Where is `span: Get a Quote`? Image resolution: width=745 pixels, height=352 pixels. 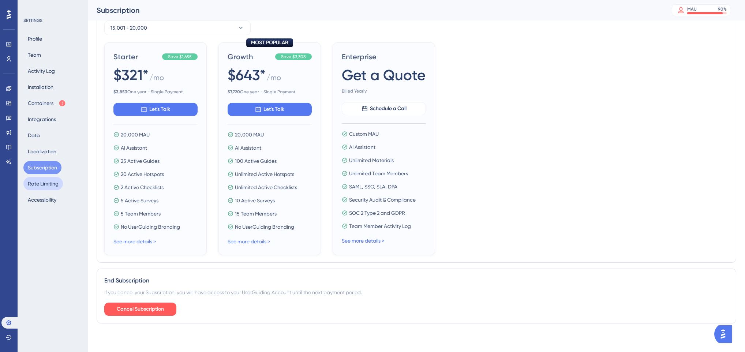 span: Get a Quote is located at coordinates (384, 75).